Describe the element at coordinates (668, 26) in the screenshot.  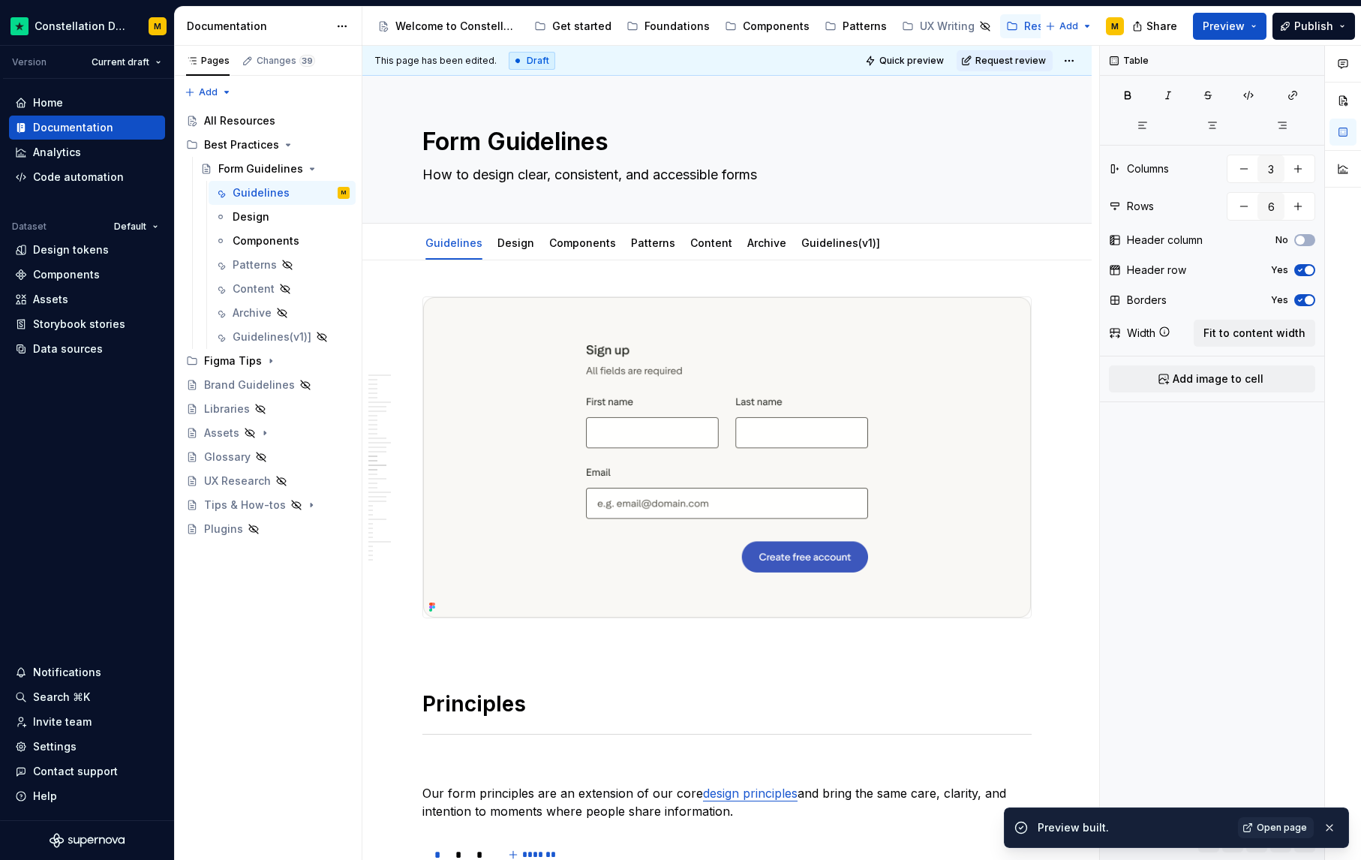
I see `a: Foundations` at that location.